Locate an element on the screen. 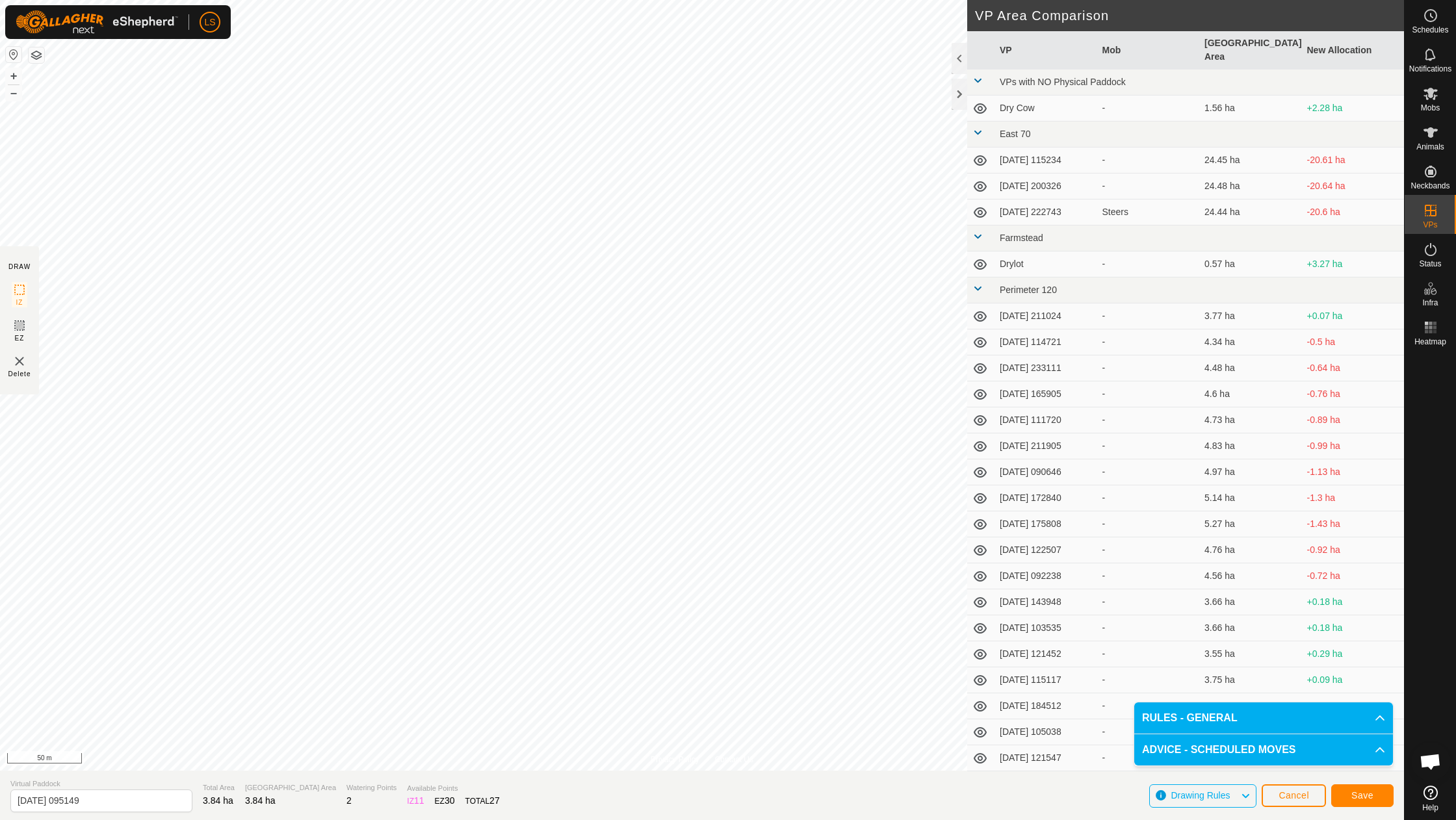  td: 4.73 ha is located at coordinates (1251, 420).